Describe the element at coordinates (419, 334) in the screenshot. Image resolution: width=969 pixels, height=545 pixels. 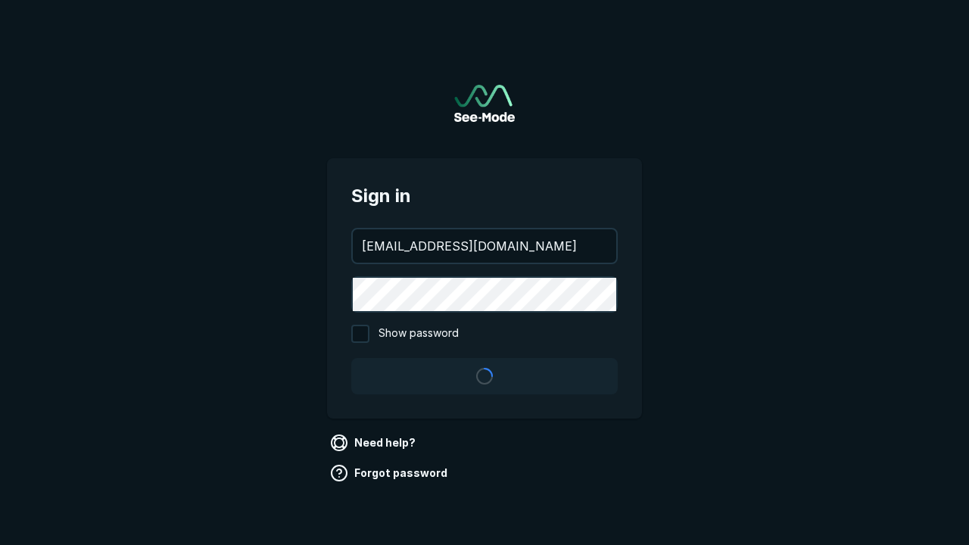
I see `span: Show password` at that location.